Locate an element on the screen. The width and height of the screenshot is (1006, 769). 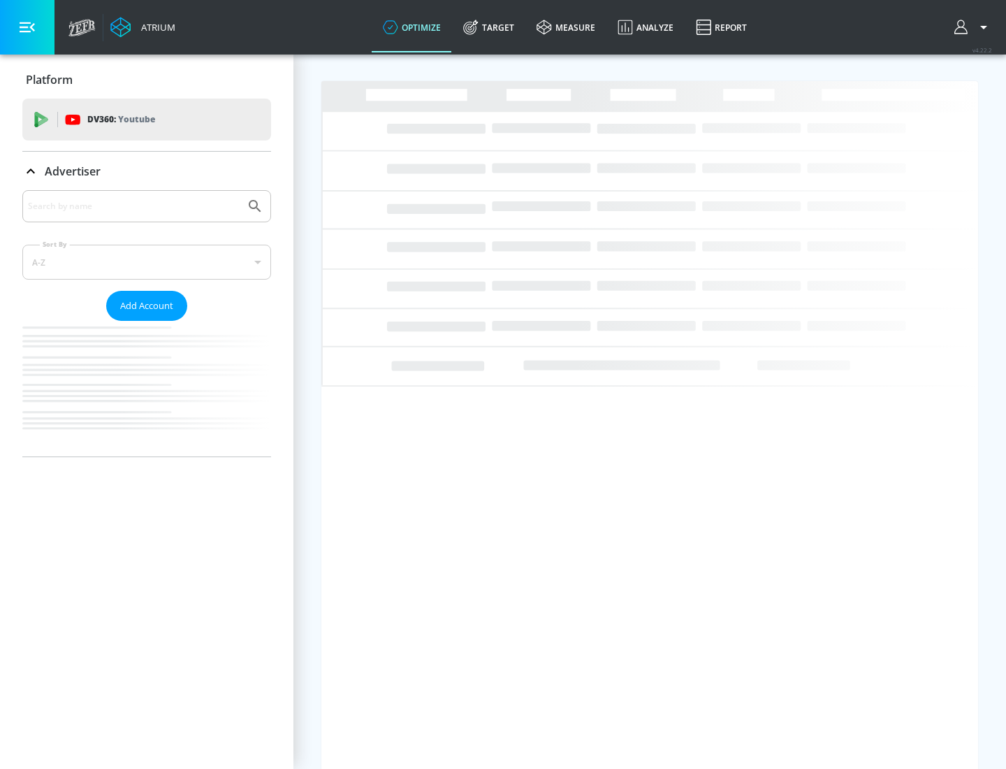
a: optimize is located at coordinates (412, 27).